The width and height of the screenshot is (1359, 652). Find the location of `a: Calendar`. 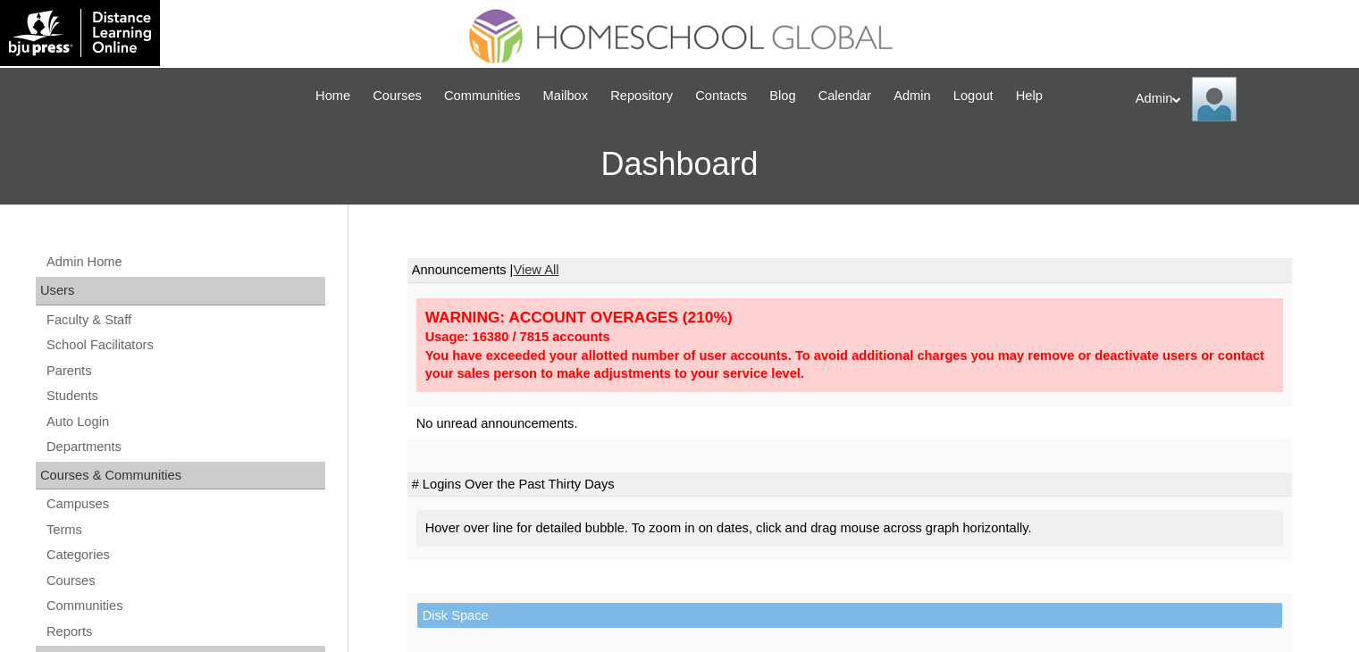

a: Calendar is located at coordinates (844, 96).